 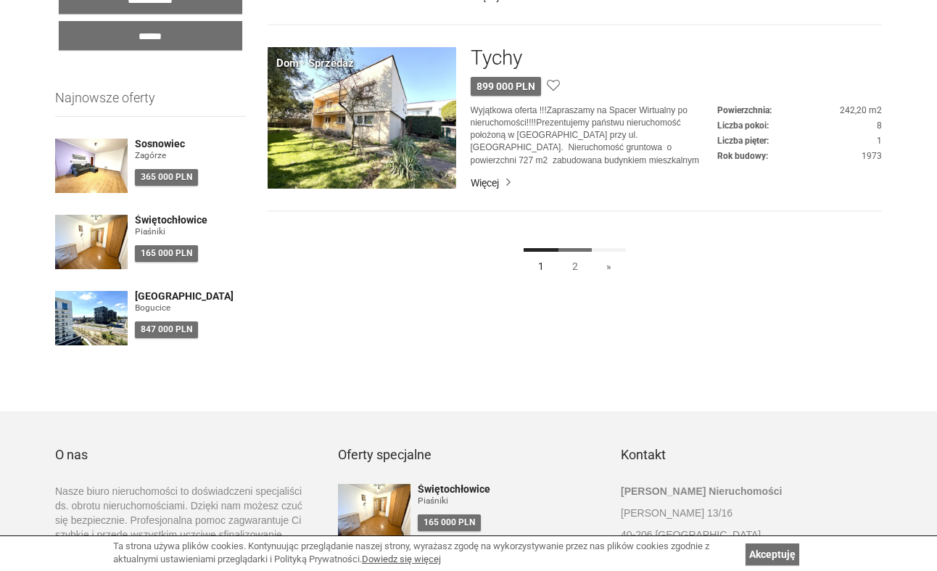 What do you see at coordinates (362, 118) in the screenshot?
I see `img: Dom Sprzedaż Tychy Kasztanowa` at bounding box center [362, 118].